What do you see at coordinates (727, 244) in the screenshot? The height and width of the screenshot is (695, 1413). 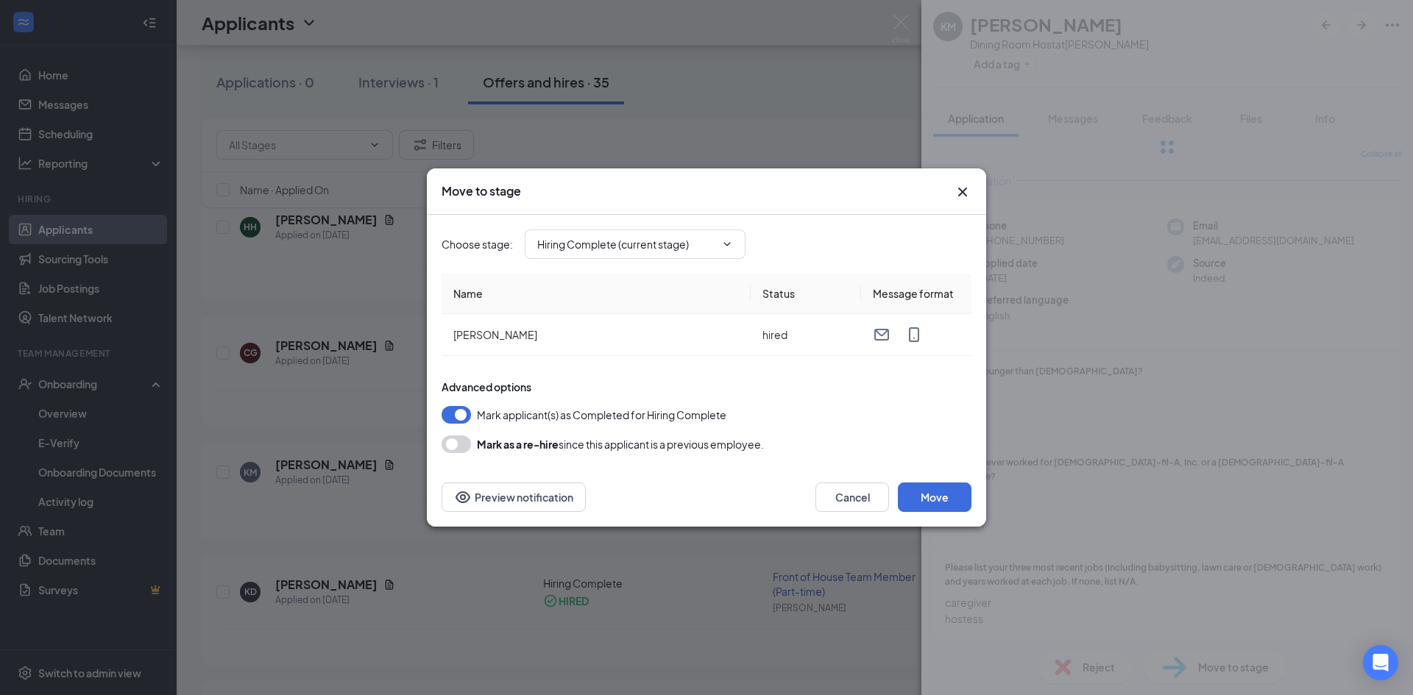 I see `svg: ChevronDown` at bounding box center [727, 244].